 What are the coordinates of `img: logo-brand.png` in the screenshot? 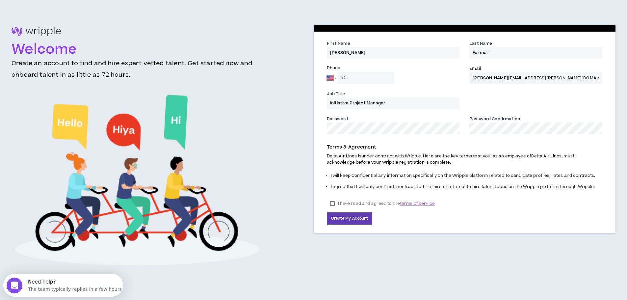 It's located at (36, 33).